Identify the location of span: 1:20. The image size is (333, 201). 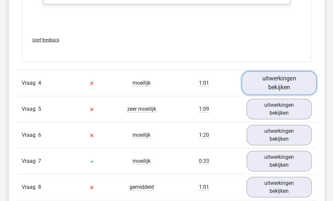
(204, 135).